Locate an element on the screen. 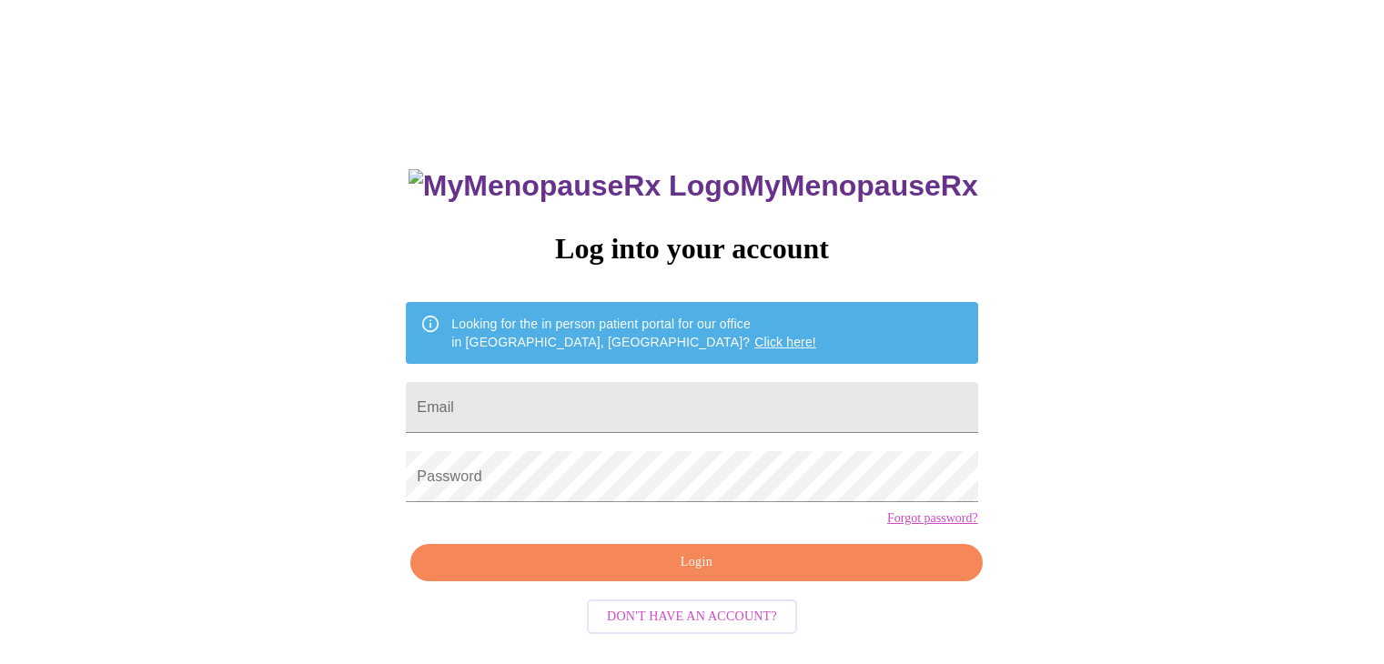  button: Don't have an account? is located at coordinates (691, 617).